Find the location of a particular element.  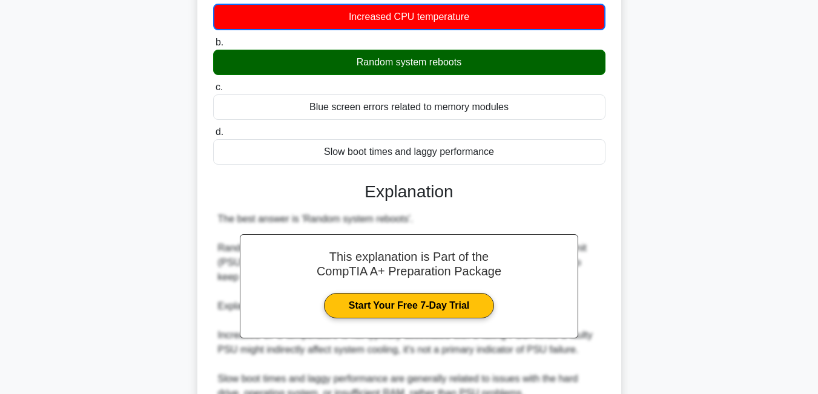

a: Start Your Free 7-Day Trial is located at coordinates (409, 306).